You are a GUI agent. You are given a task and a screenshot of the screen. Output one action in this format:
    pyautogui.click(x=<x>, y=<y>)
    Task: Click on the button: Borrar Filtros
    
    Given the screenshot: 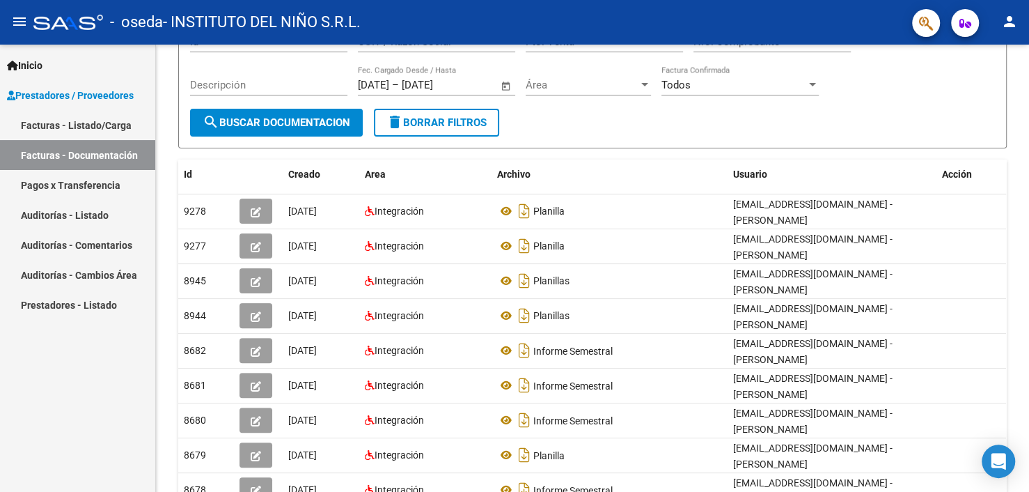 What is the action you would take?
    pyautogui.click(x=437, y=123)
    